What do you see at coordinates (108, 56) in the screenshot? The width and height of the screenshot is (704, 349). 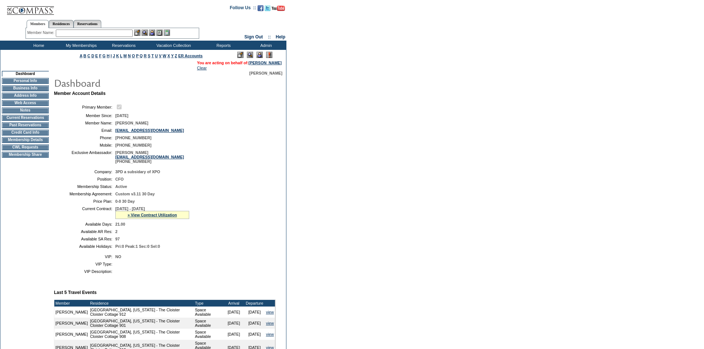 I see `a: H` at bounding box center [108, 56].